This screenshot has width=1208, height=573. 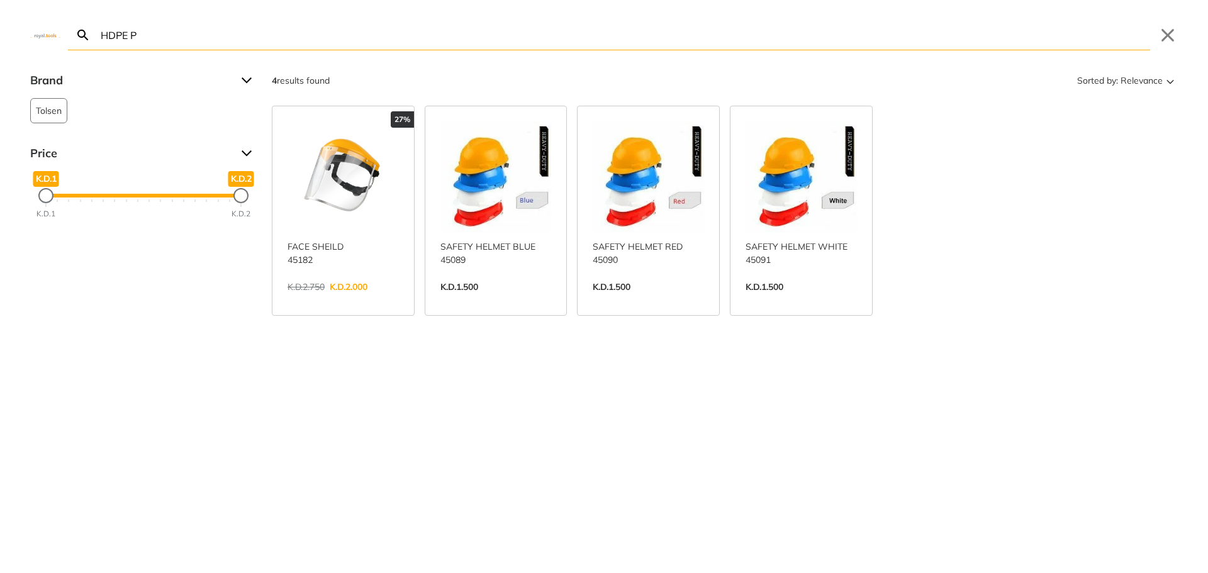 What do you see at coordinates (402, 120) in the screenshot?
I see `div: 27%` at bounding box center [402, 120].